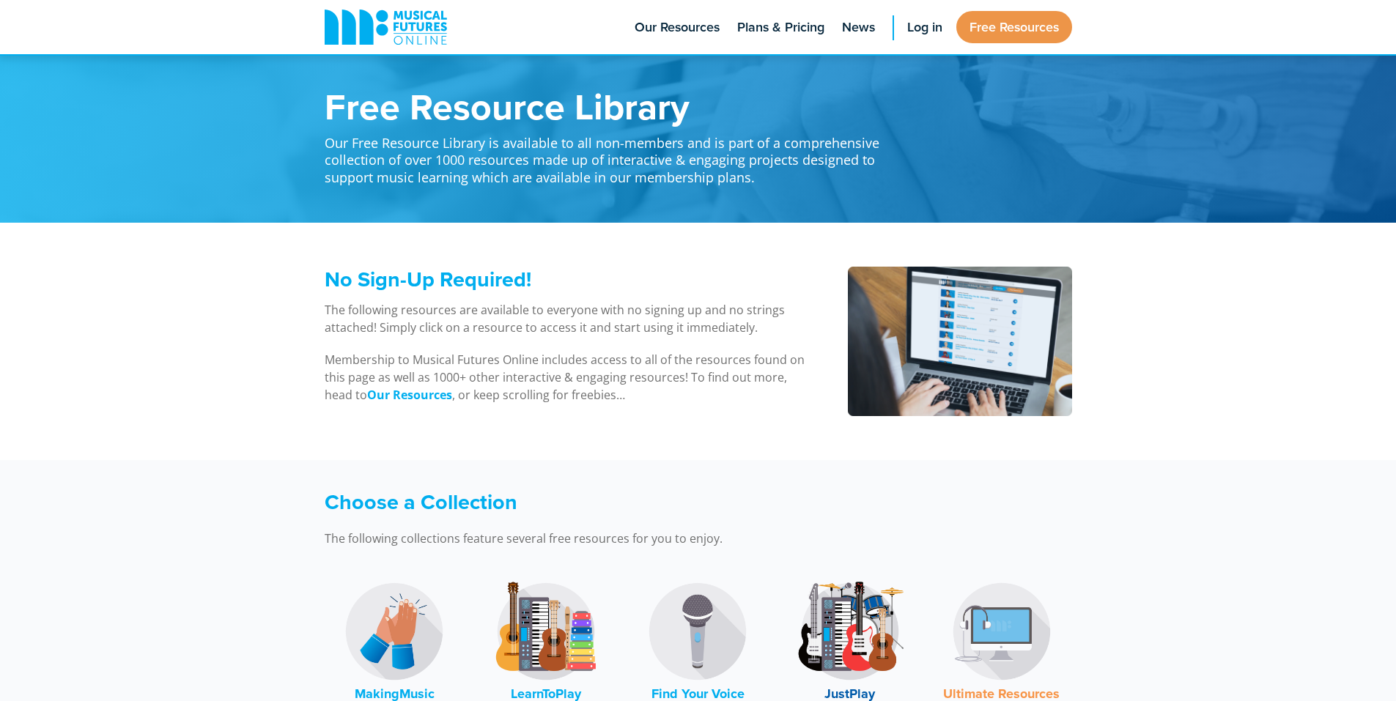  Describe the element at coordinates (410, 395) in the screenshot. I see `a: Our Resources` at that location.